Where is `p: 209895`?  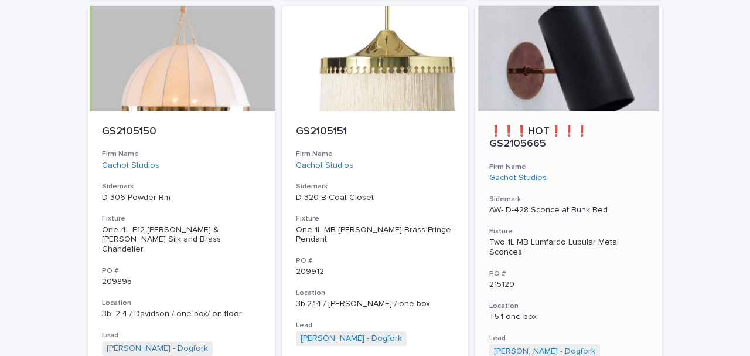
p: 209895 is located at coordinates (181, 281).